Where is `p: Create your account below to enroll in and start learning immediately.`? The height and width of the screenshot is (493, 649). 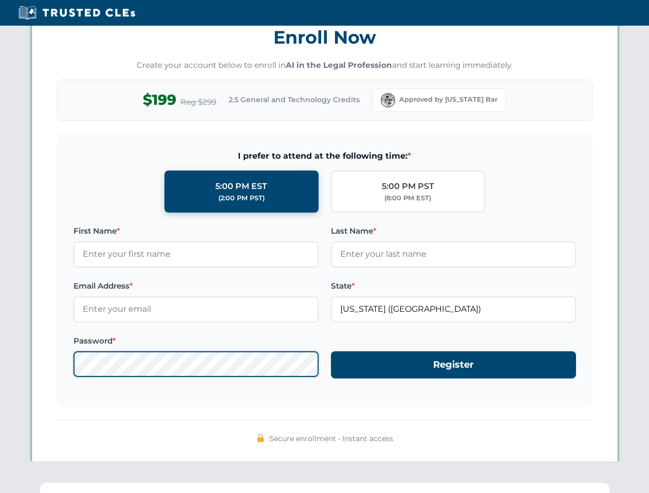 p: Create your account below to enroll in and start learning immediately. is located at coordinates (325, 65).